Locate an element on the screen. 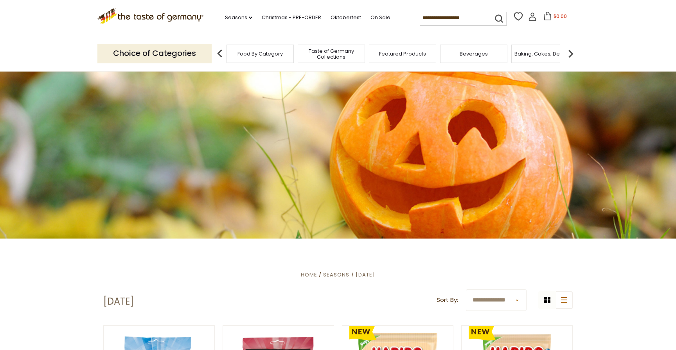 The width and height of the screenshot is (676, 350). a: Food By Category is located at coordinates (260, 54).